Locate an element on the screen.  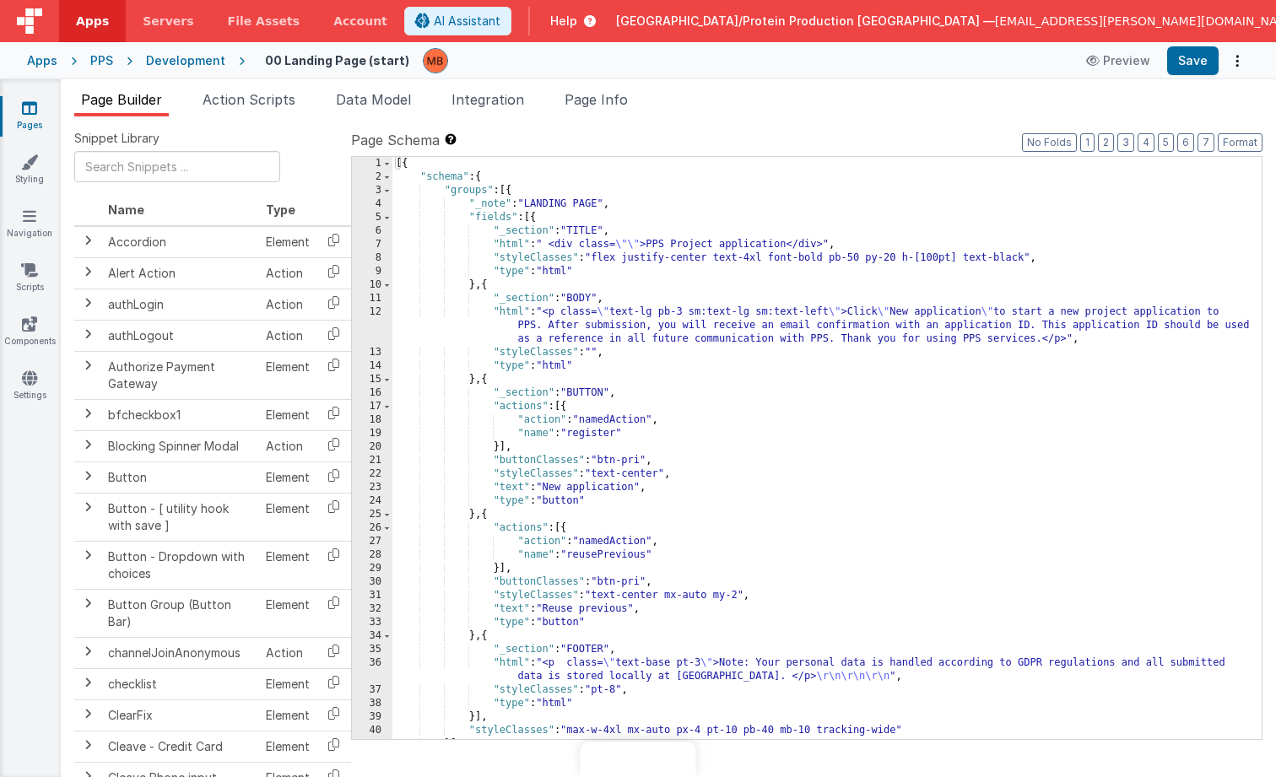
td: Button - Dropdown with choices is located at coordinates (180, 565).